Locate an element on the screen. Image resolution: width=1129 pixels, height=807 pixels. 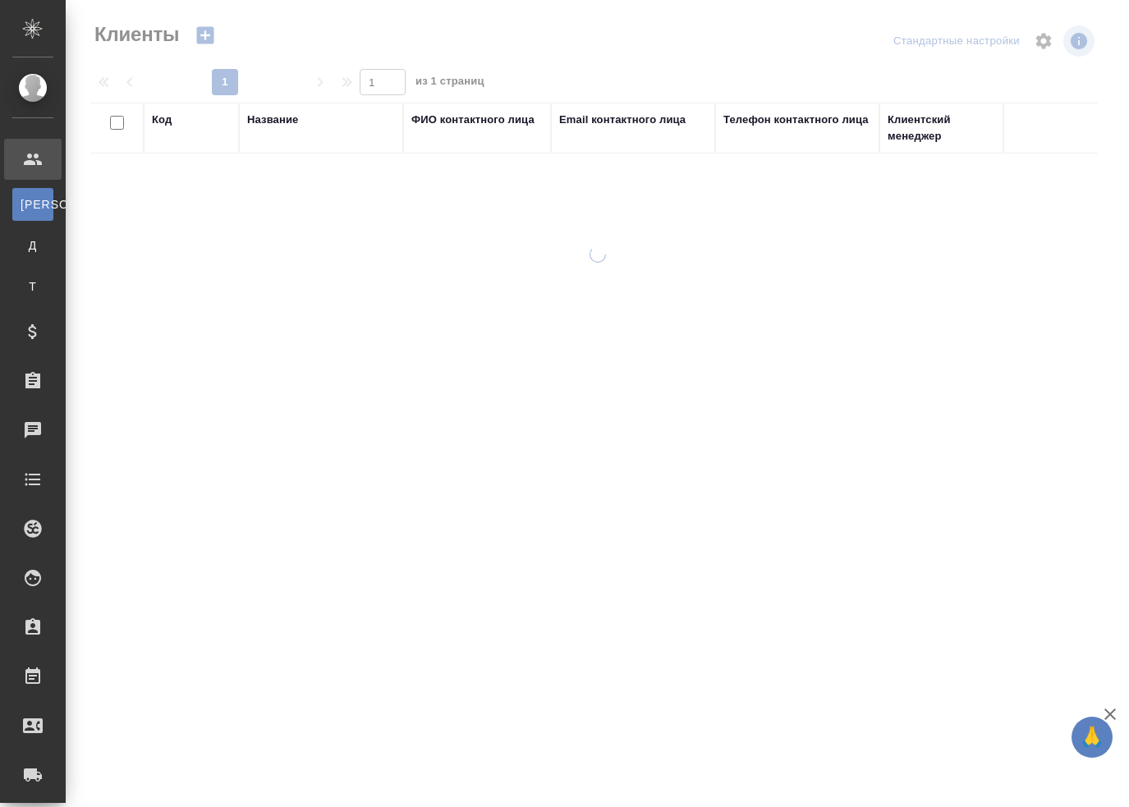
a: Д is located at coordinates (33, 245).